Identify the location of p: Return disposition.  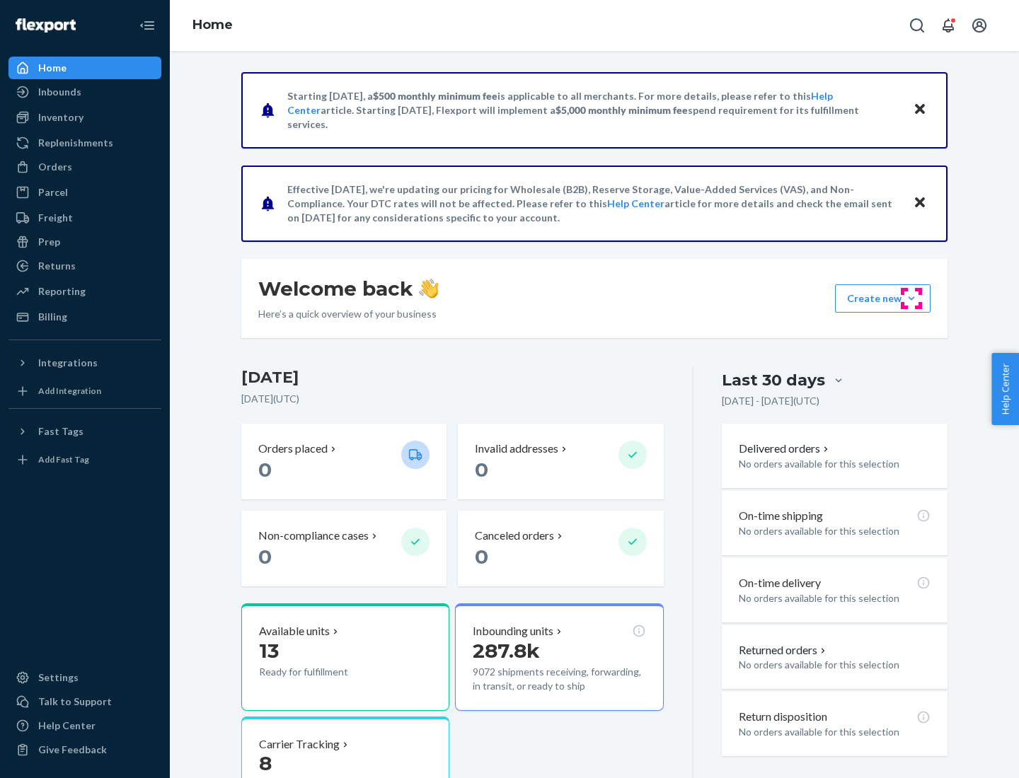
(782, 717).